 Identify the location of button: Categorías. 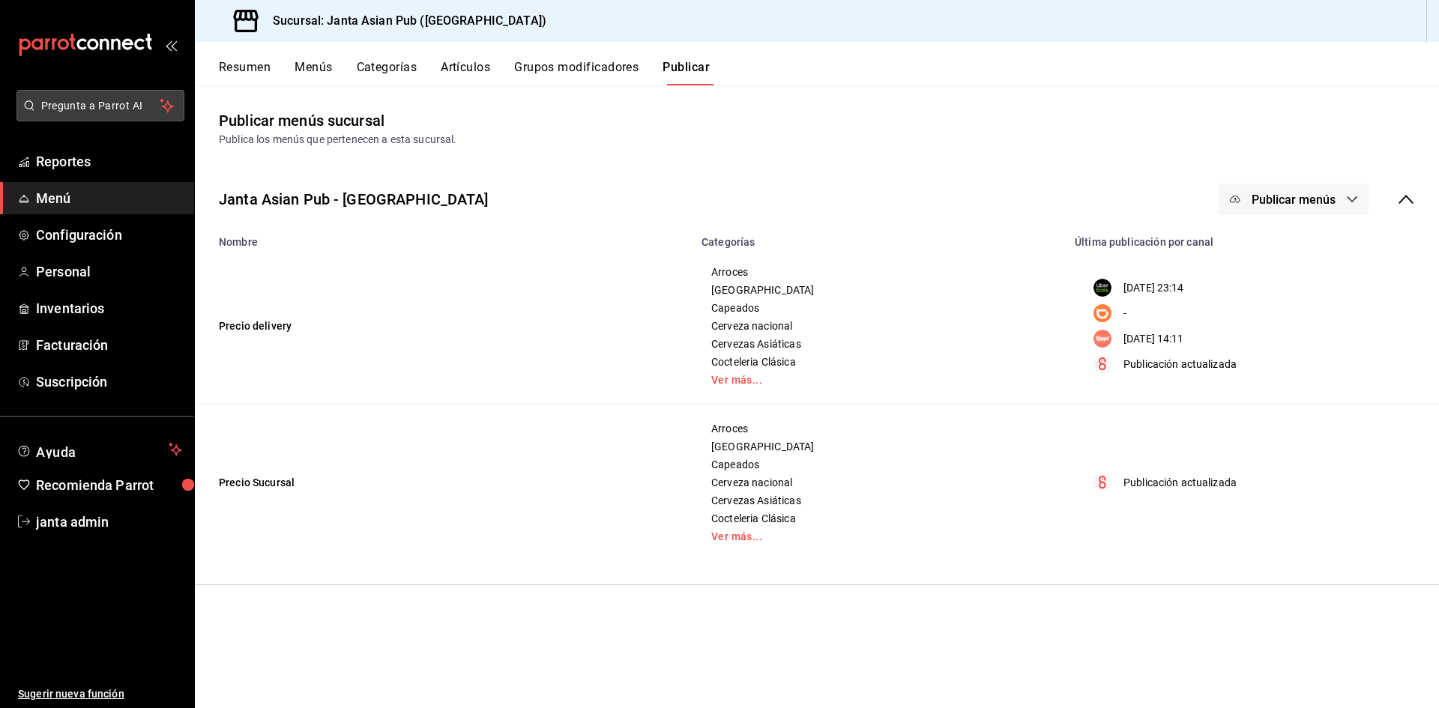
(387, 73).